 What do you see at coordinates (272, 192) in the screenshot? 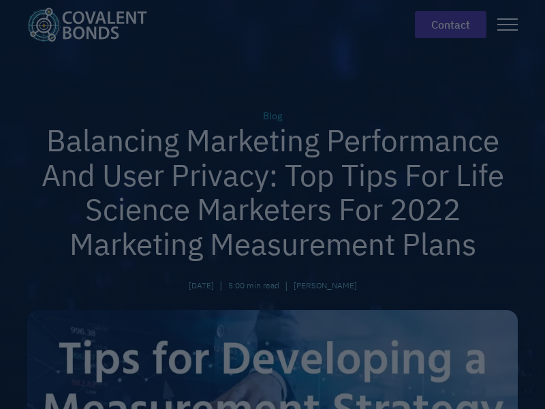
I see `h1: Balancing Marketing Performance And User Privacy: Top Tips For Life Science Marketers For 2022 Ma...` at bounding box center [272, 192].